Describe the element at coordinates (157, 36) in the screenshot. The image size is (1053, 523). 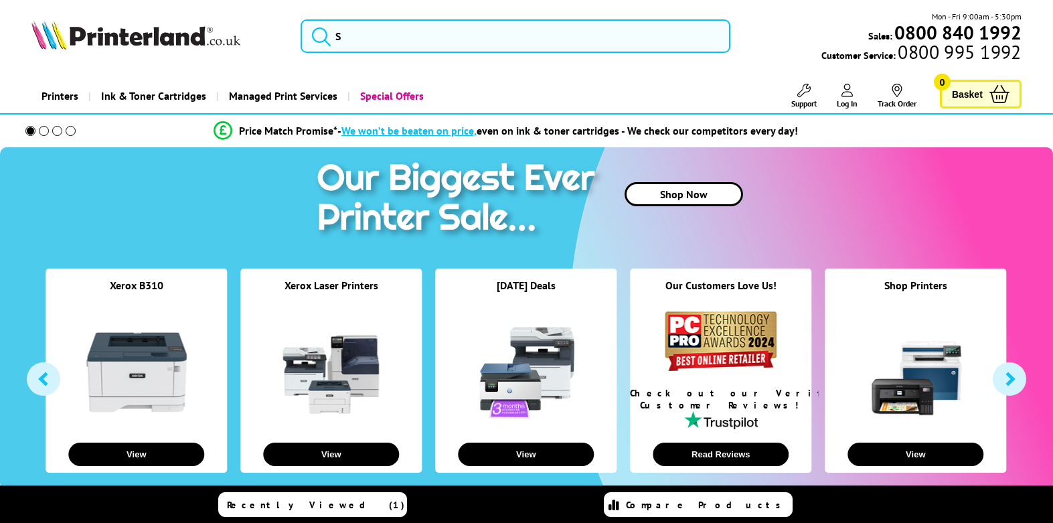
I see `a: Printerland Logo` at that location.